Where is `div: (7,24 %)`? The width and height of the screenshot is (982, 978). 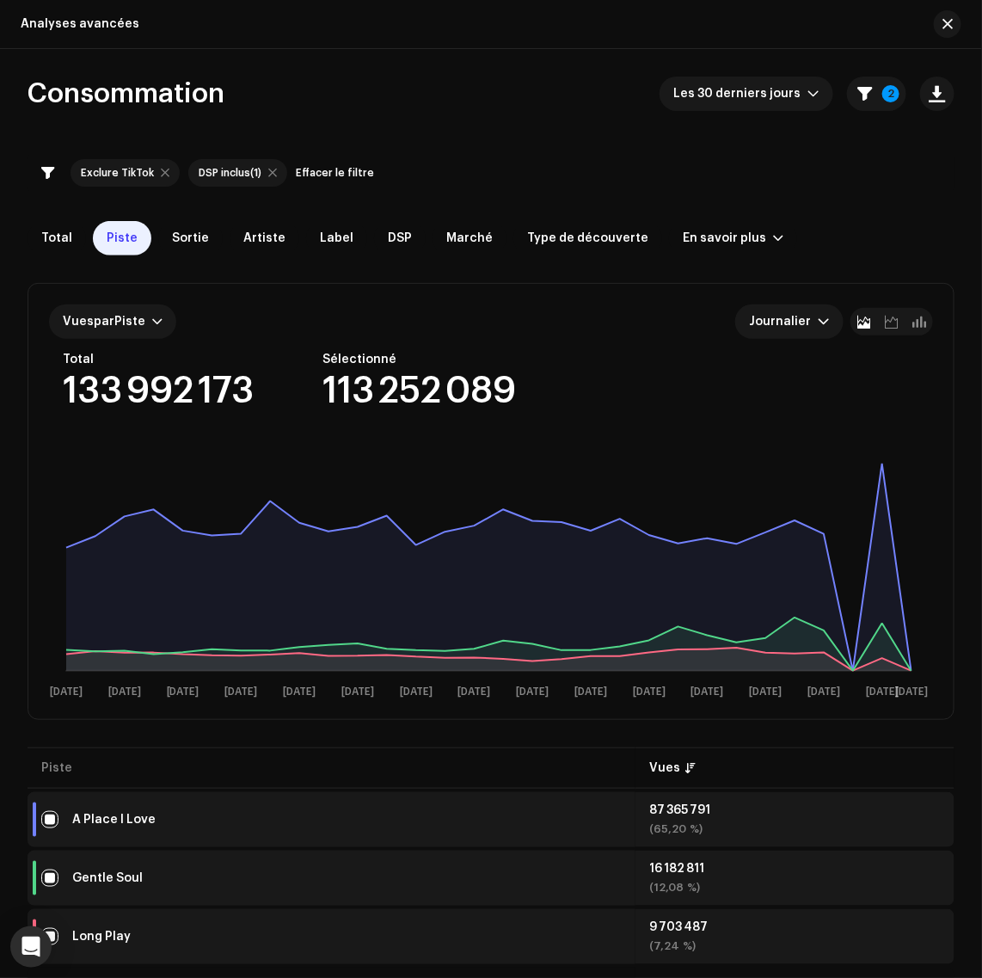 div: (7,24 %) is located at coordinates (795, 946).